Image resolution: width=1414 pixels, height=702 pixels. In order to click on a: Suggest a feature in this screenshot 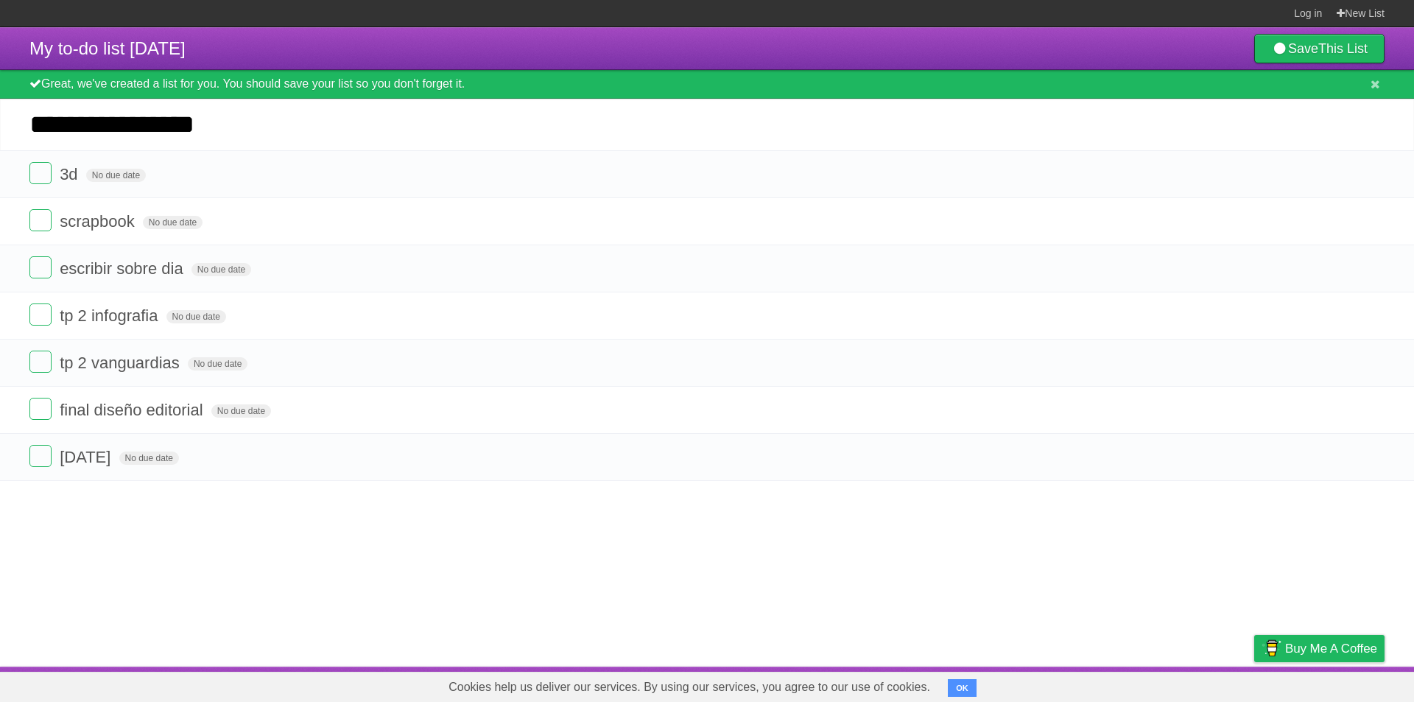, I will do `click(1338, 684)`.